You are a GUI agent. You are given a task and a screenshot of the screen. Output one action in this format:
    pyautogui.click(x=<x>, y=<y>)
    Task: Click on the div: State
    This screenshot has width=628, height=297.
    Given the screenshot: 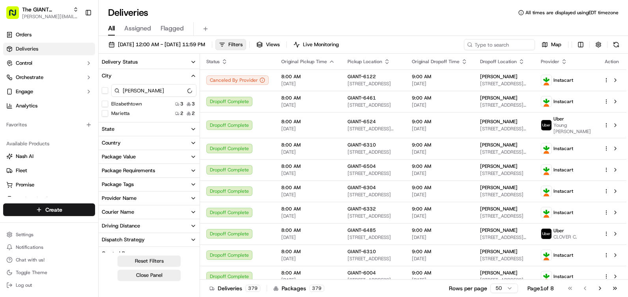 What is the action you would take?
    pyautogui.click(x=108, y=129)
    